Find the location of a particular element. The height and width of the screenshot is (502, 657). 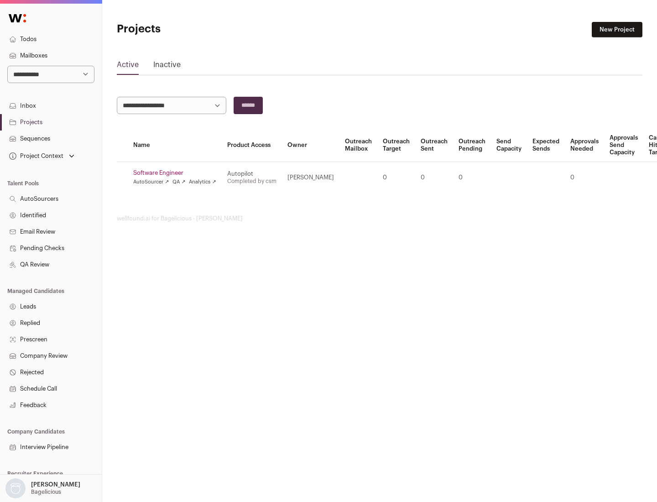

th: Owner is located at coordinates (311, 145).